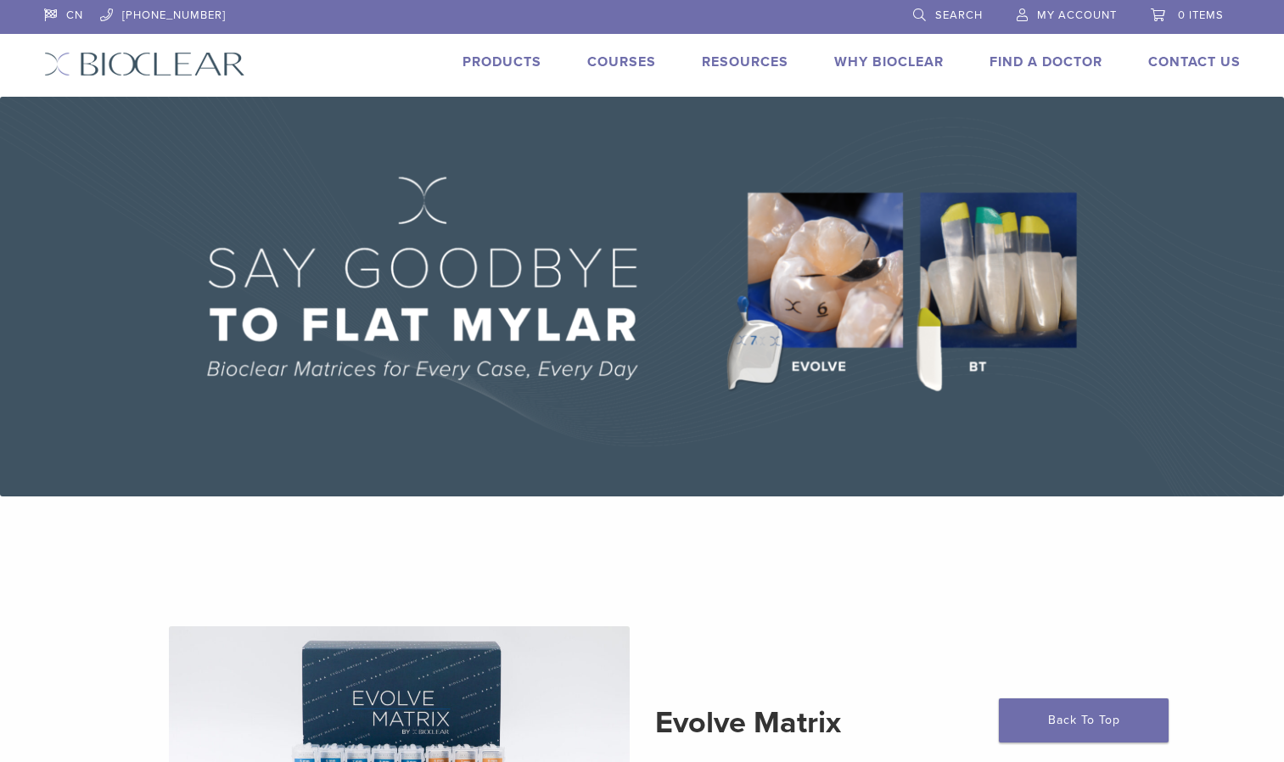  What do you see at coordinates (1194, 62) in the screenshot?
I see `a: Contact Us` at bounding box center [1194, 62].